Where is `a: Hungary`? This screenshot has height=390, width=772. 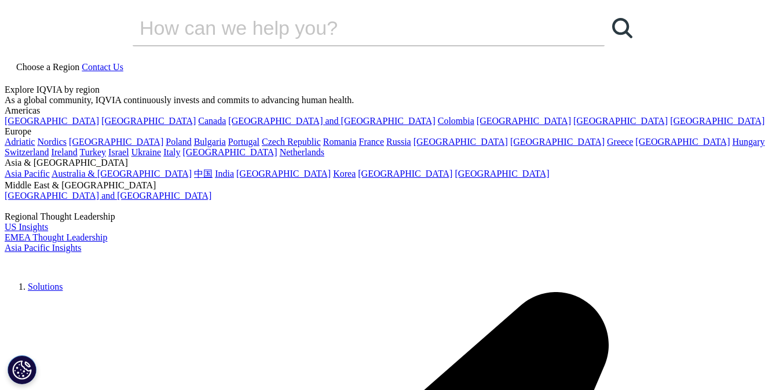 a: Hungary is located at coordinates (749, 141).